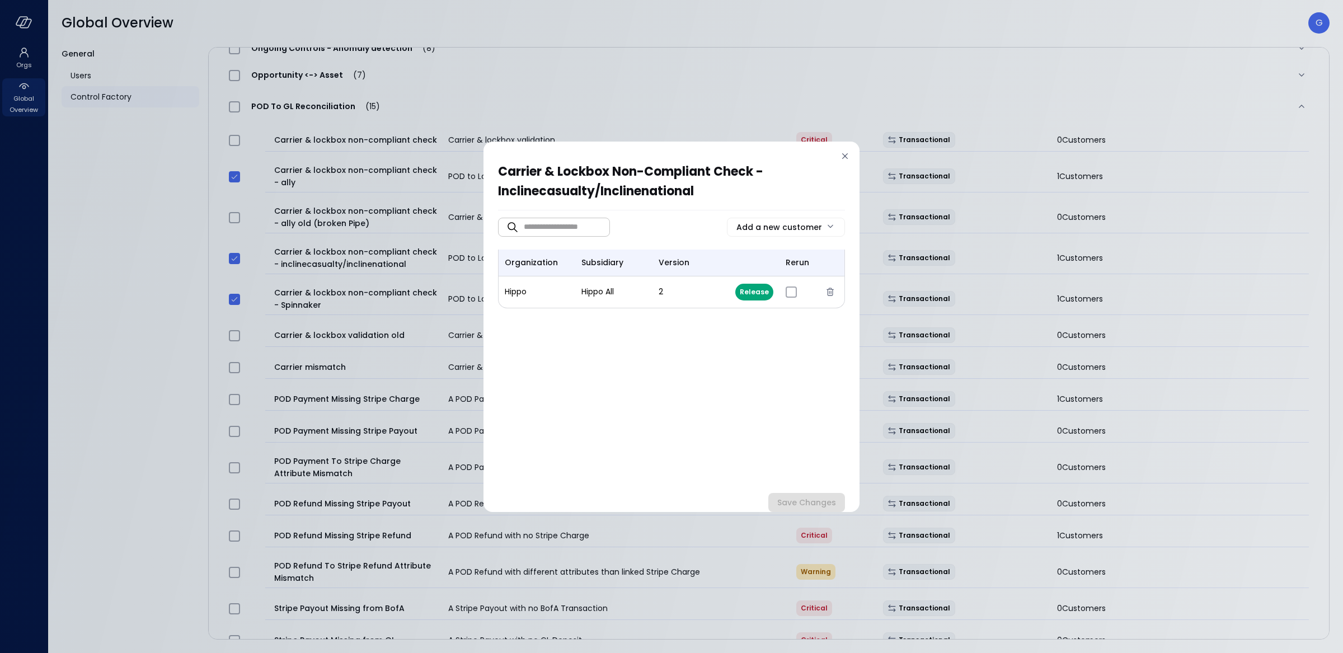 The width and height of the screenshot is (1343, 653). I want to click on div: 2, so click(689, 291).